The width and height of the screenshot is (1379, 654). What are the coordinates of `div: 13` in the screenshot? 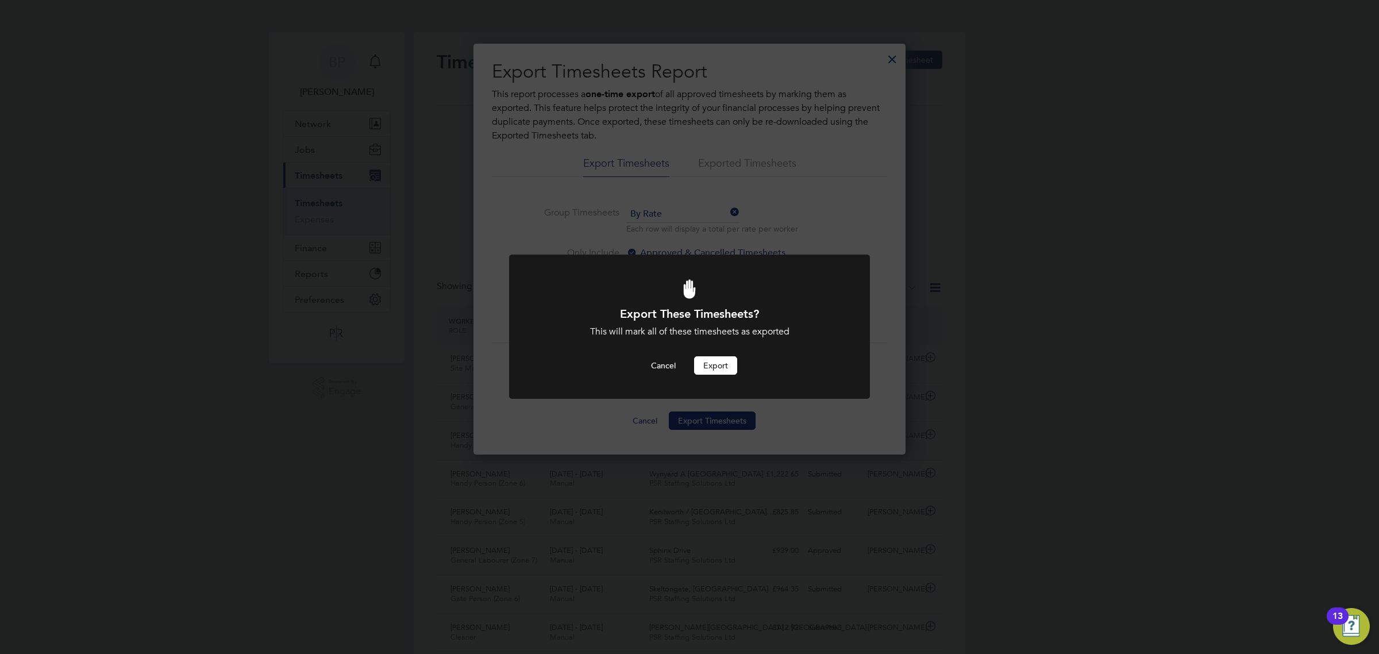 It's located at (1338, 623).